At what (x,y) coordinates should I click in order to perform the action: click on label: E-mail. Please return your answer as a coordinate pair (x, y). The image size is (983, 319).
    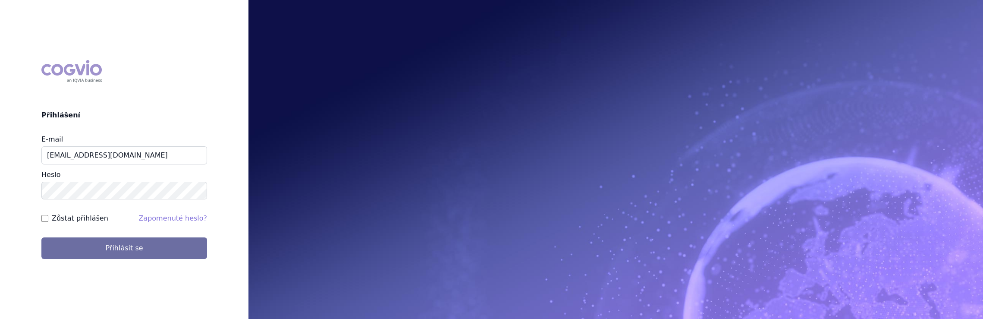
    Looking at the image, I should click on (52, 139).